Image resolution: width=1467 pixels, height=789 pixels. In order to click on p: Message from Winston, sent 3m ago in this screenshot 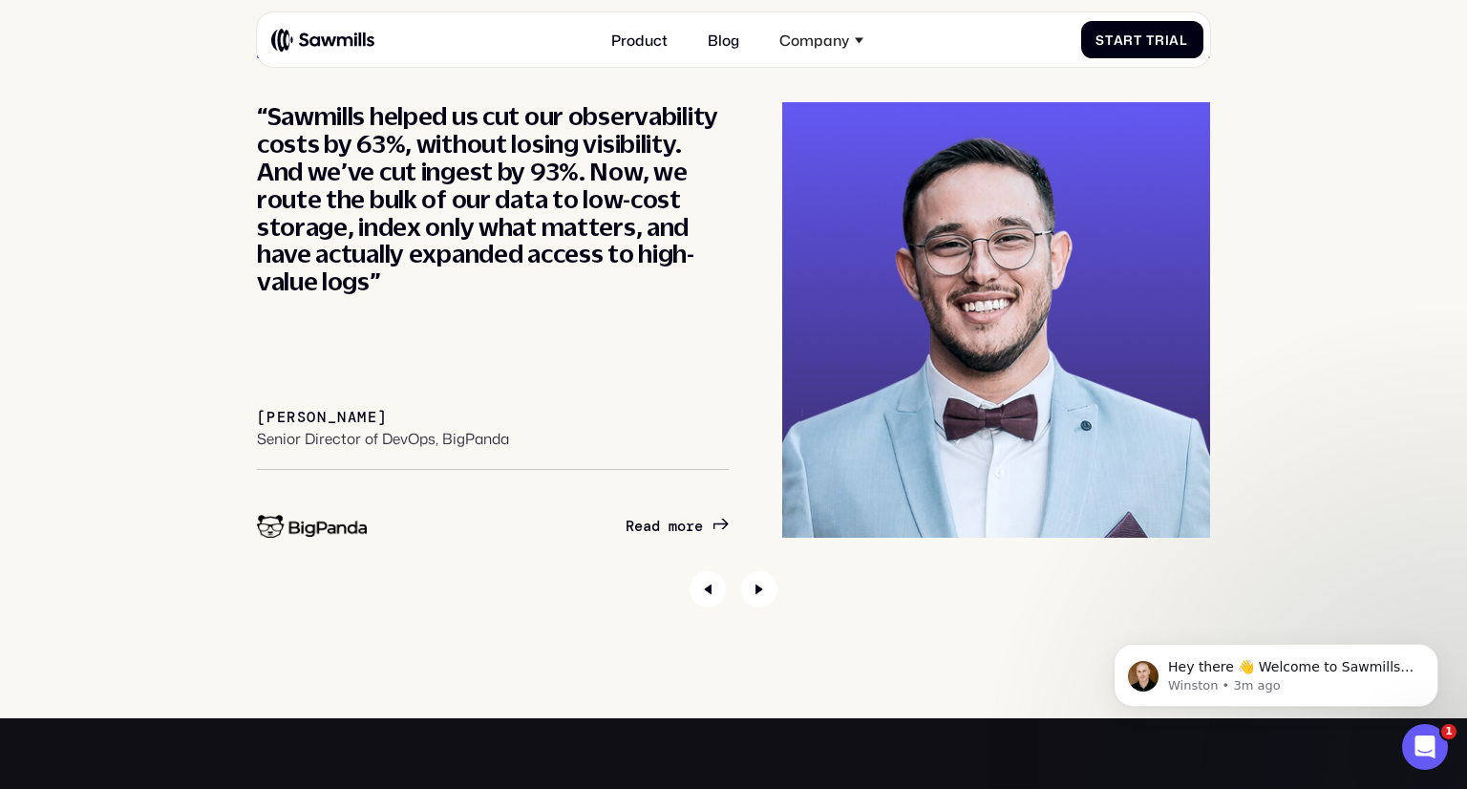, I will do `click(206, 82)`.